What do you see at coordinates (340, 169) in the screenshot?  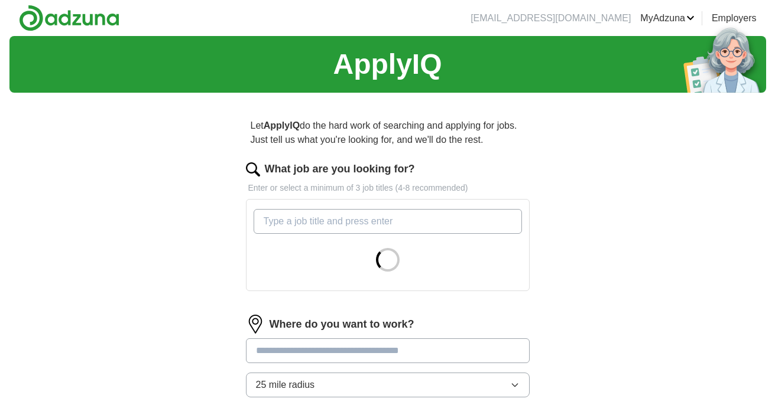 I see `label: What job are you looking for?` at bounding box center [340, 169].